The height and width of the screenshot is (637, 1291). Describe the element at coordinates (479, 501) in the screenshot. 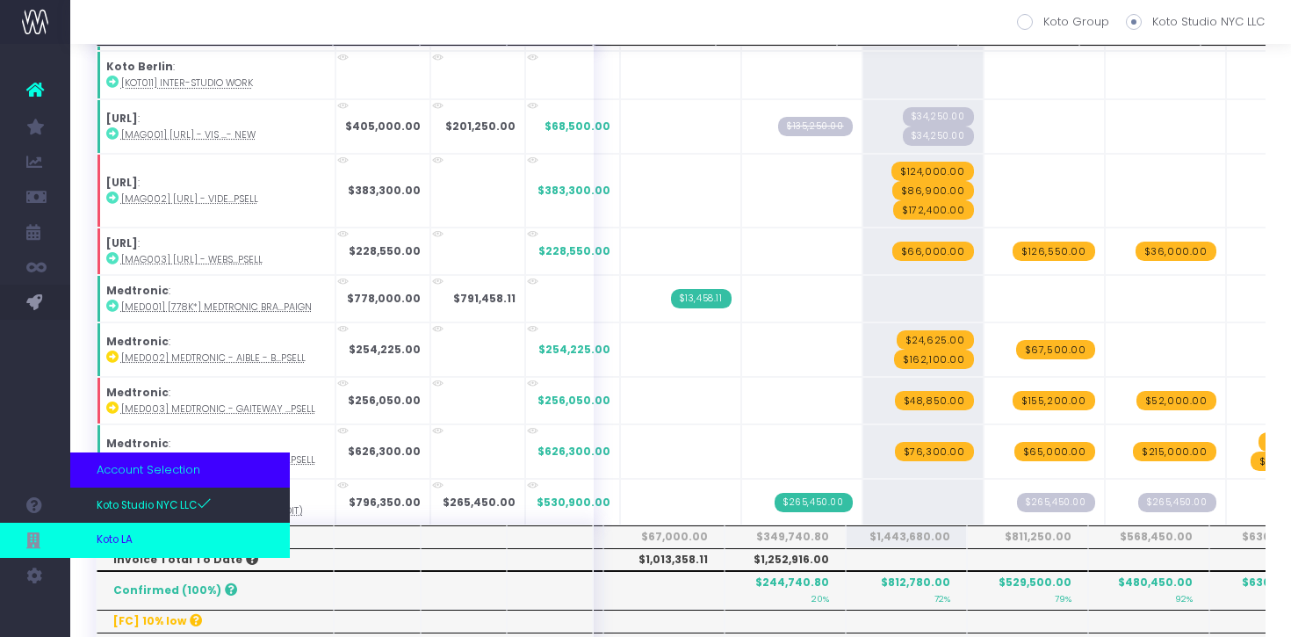

I see `strong: $265,450.00` at that location.